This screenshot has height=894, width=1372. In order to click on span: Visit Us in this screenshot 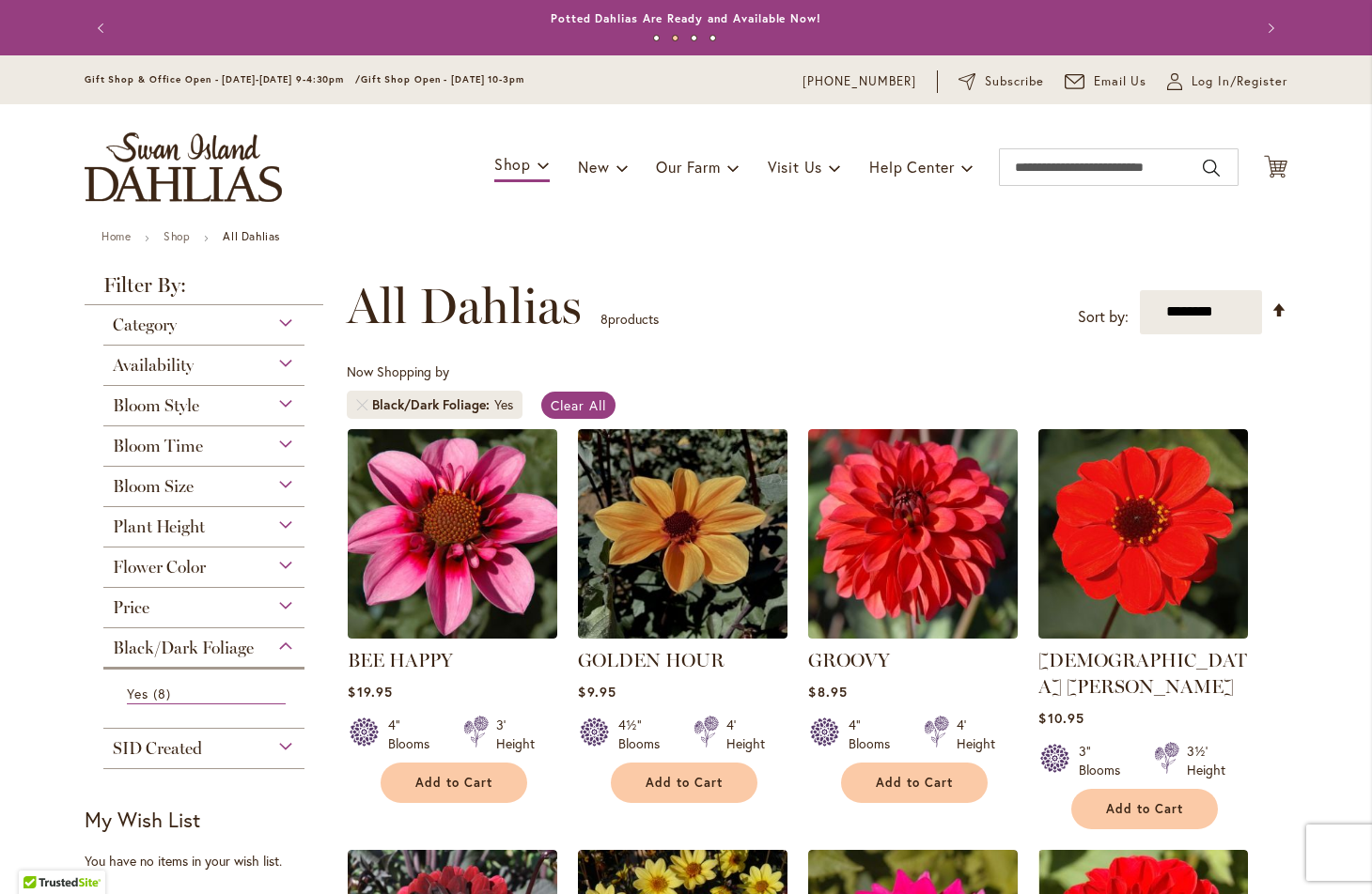, I will do `click(796, 166)`.